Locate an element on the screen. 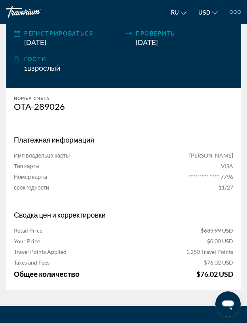 Image resolution: width=247 pixels, height=323 pixels. span: VISA is located at coordinates (226, 166).